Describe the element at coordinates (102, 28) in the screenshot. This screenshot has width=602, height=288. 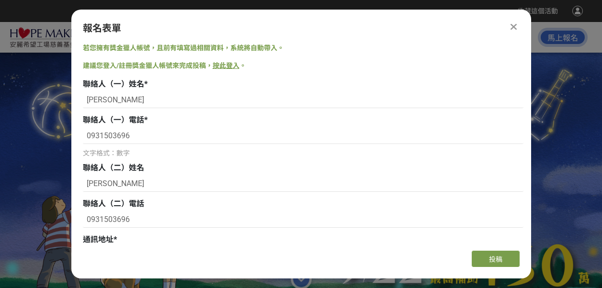
I see `span: 報名表單` at that location.